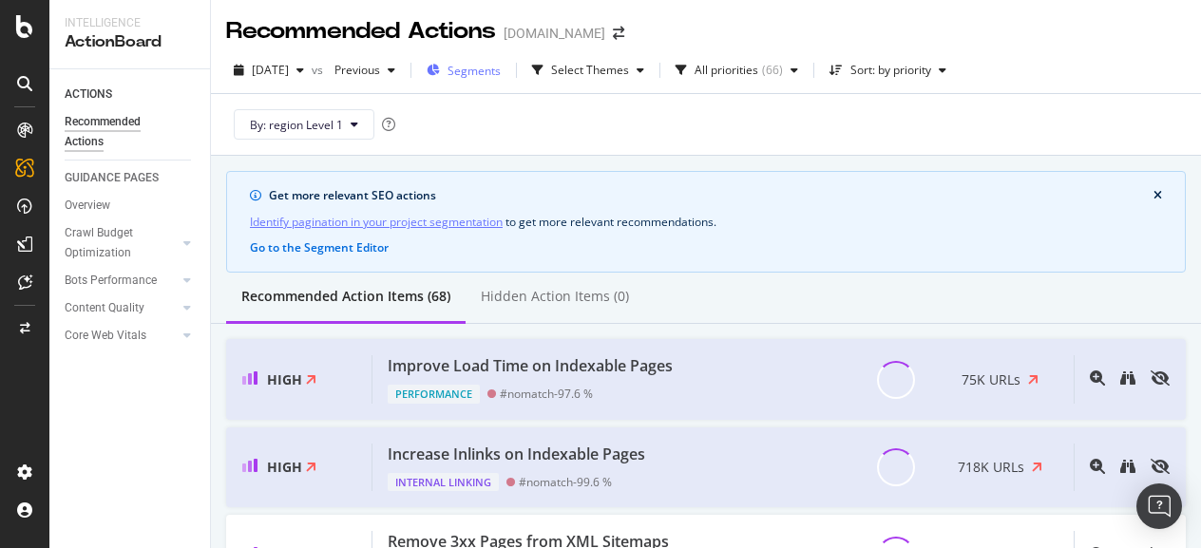  I want to click on a: Recommended Actions, so click(130, 132).